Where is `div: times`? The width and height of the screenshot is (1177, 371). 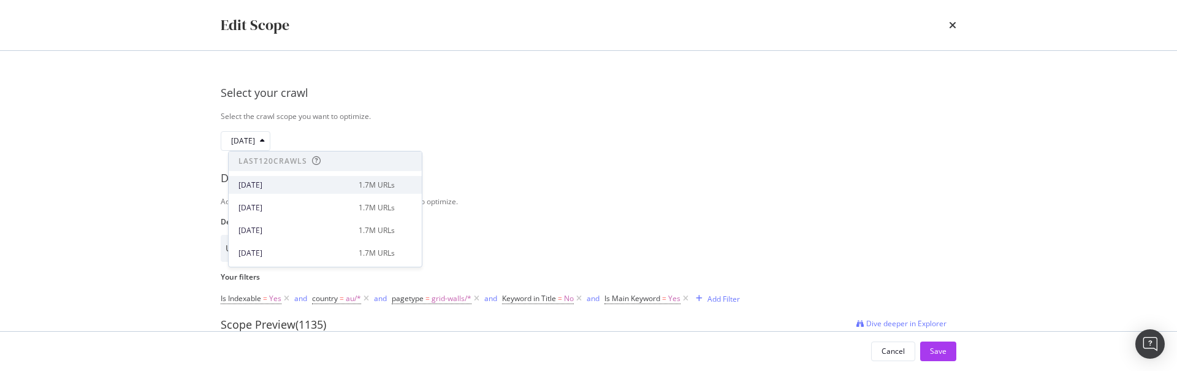
div: times is located at coordinates (953, 25).